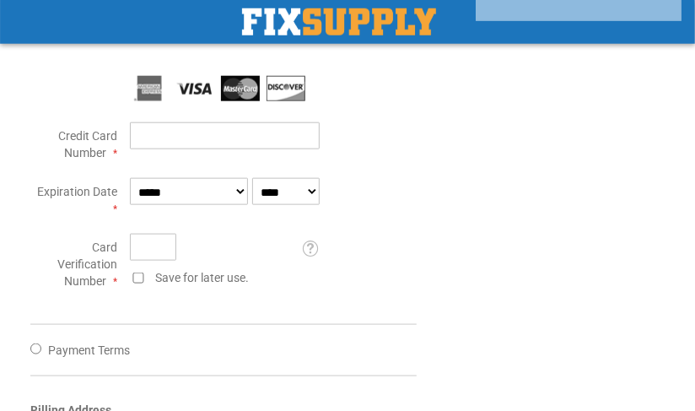 The width and height of the screenshot is (695, 411). Describe the element at coordinates (286, 89) in the screenshot. I see `img: Discover` at that location.